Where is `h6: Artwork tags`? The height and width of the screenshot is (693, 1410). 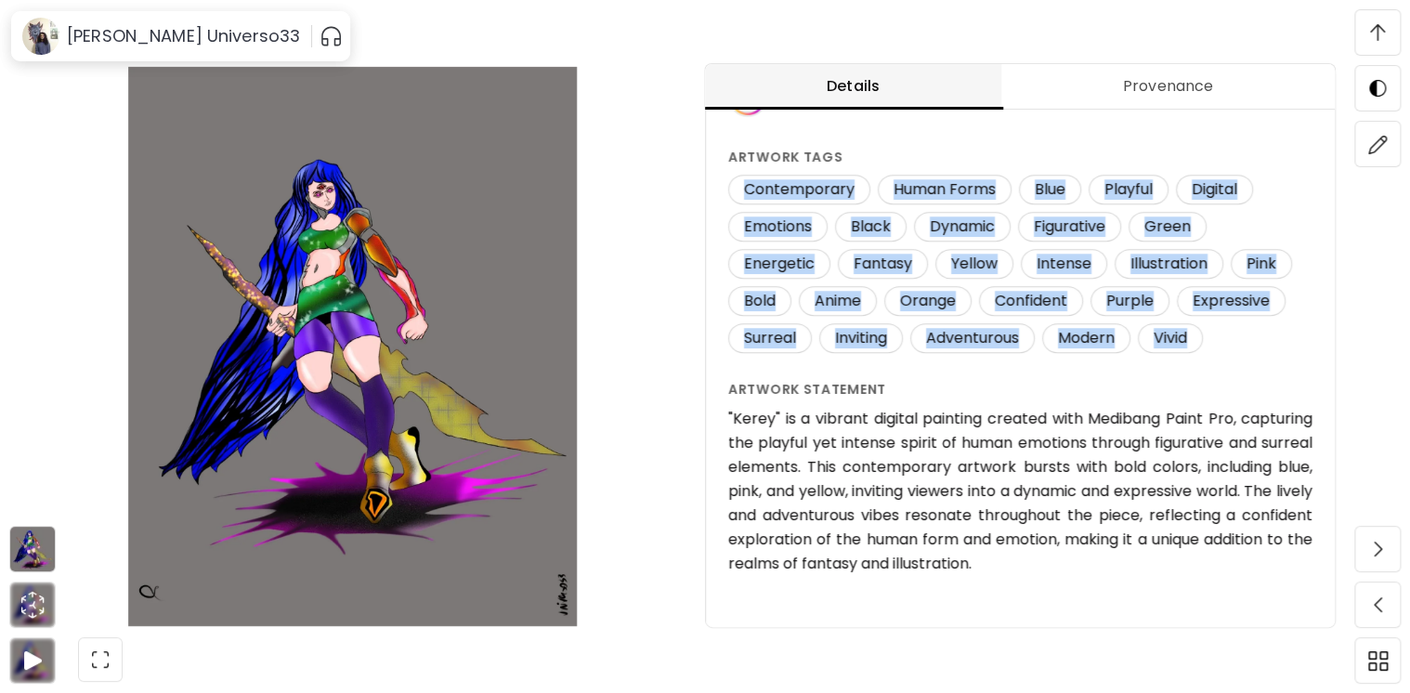 h6: Artwork tags is located at coordinates (1020, 157).